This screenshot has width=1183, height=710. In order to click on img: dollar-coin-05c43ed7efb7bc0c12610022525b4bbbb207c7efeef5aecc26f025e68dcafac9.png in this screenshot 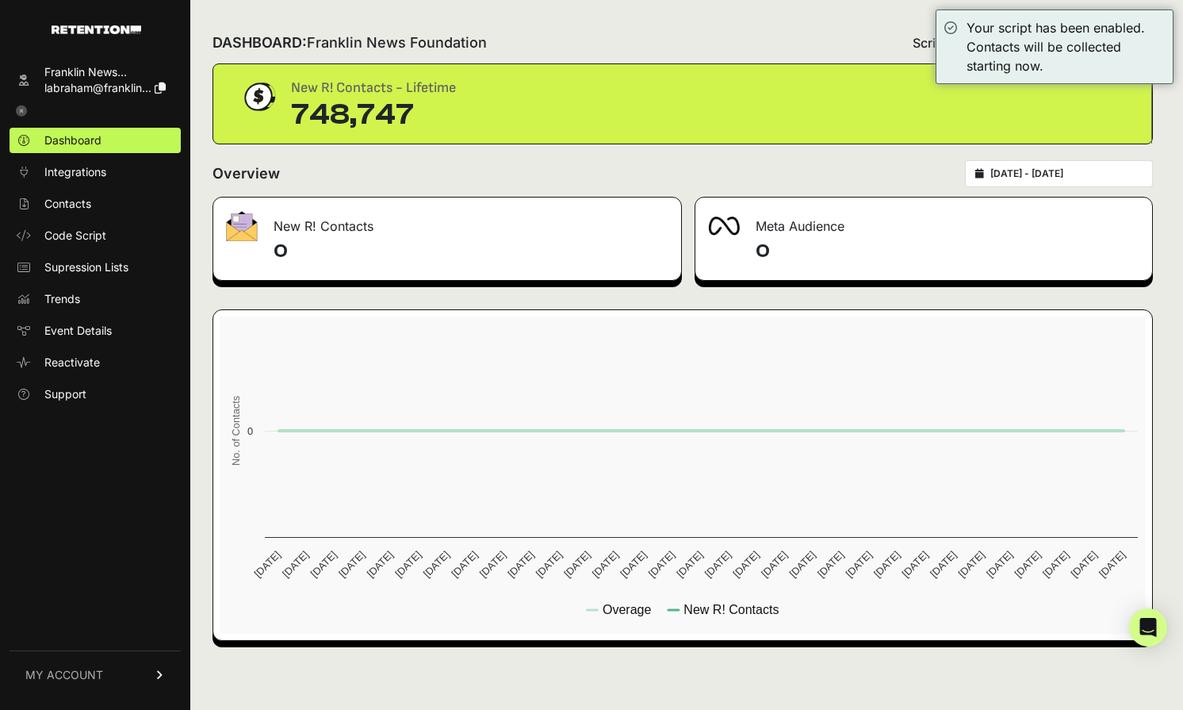, I will do `click(259, 97)`.